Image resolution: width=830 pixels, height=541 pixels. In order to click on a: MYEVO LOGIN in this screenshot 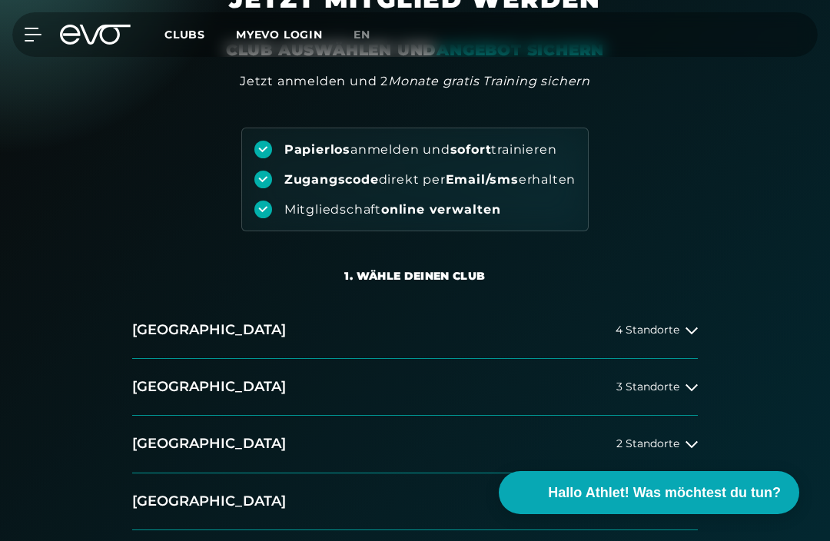, I will do `click(279, 35)`.